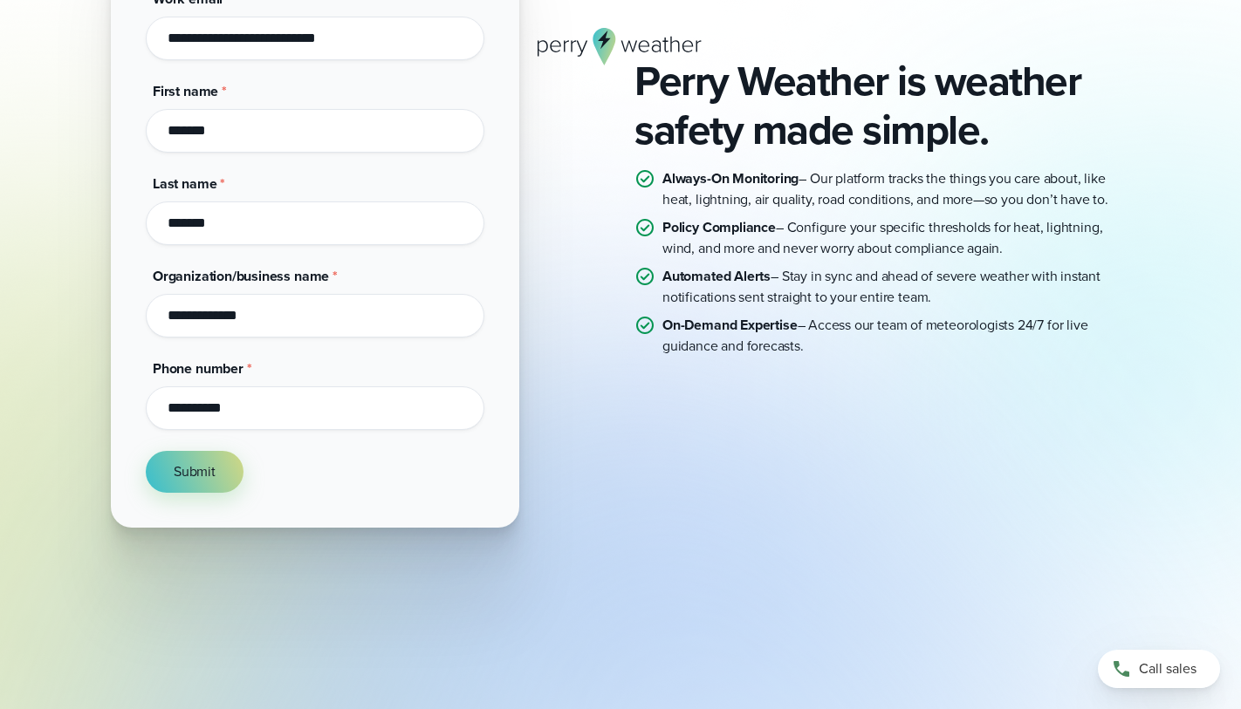 Image resolution: width=1241 pixels, height=709 pixels. I want to click on p: – Our platform tracks the things you care about, like heat, lightning, air quality, road conditio..., so click(896, 189).